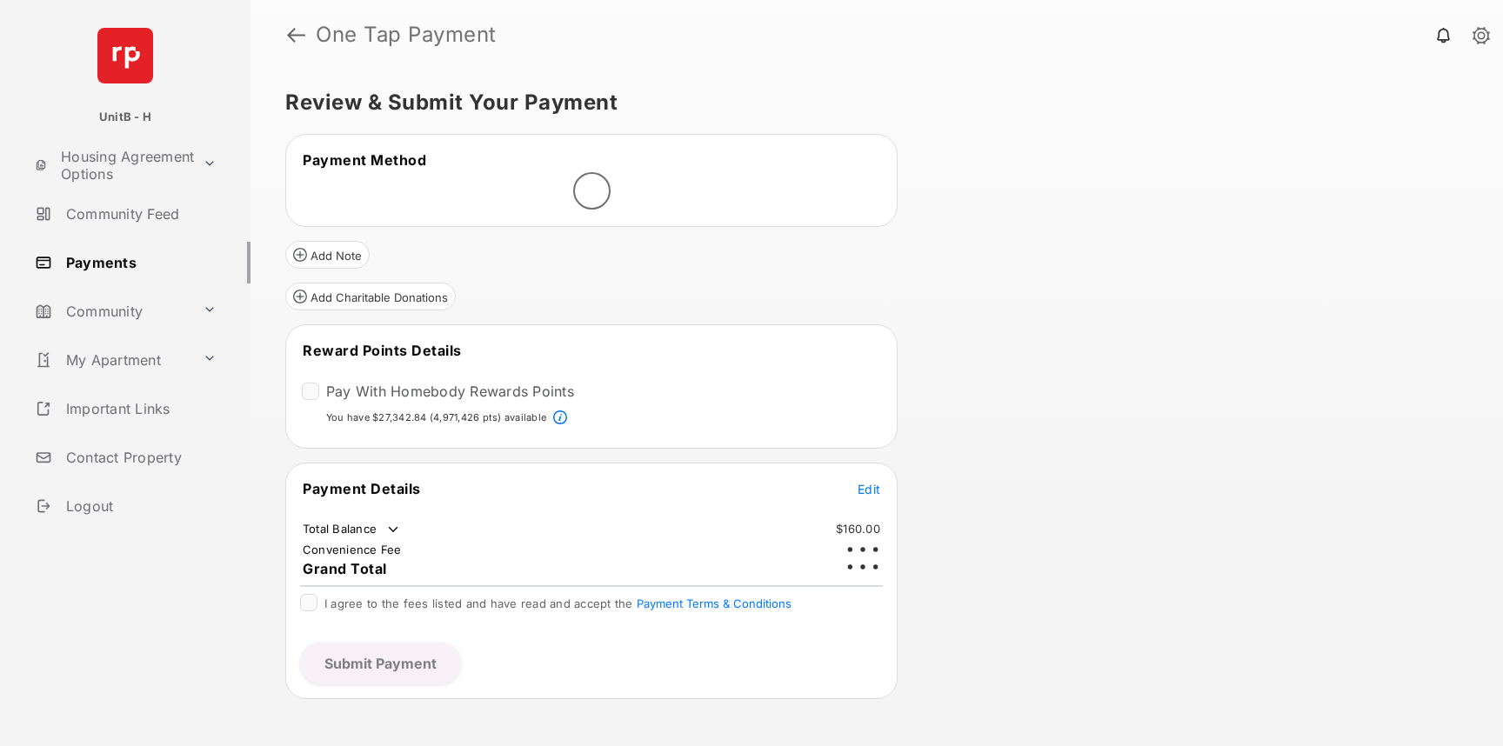 The image size is (1503, 746). I want to click on span: Grand Total, so click(344, 569).